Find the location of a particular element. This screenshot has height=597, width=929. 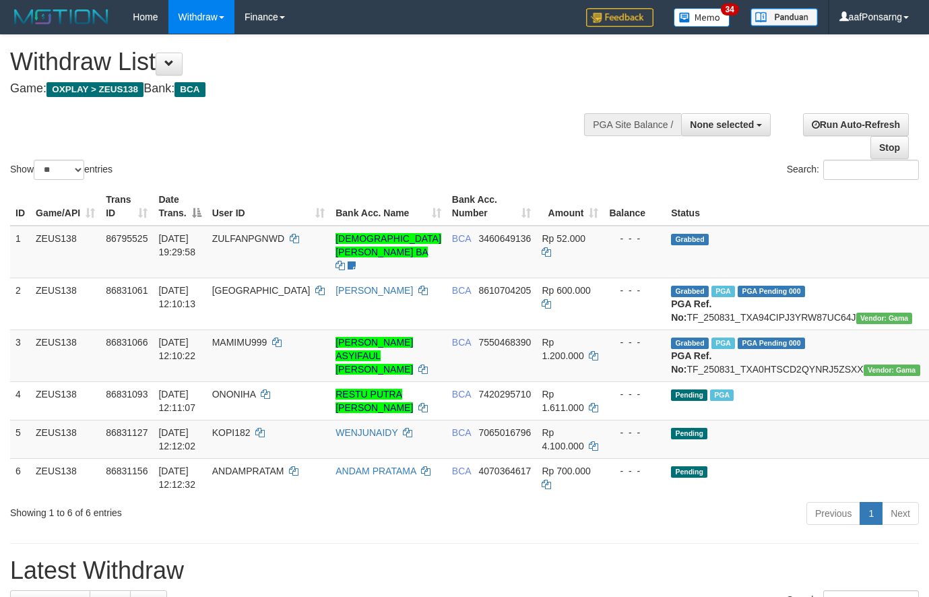

a: WENJUNAIDY is located at coordinates (367, 433).